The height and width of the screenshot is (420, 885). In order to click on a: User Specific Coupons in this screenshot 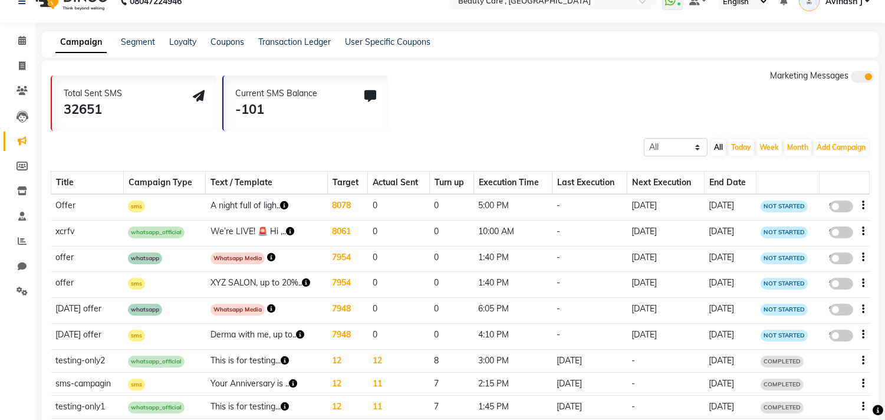, I will do `click(387, 42)`.